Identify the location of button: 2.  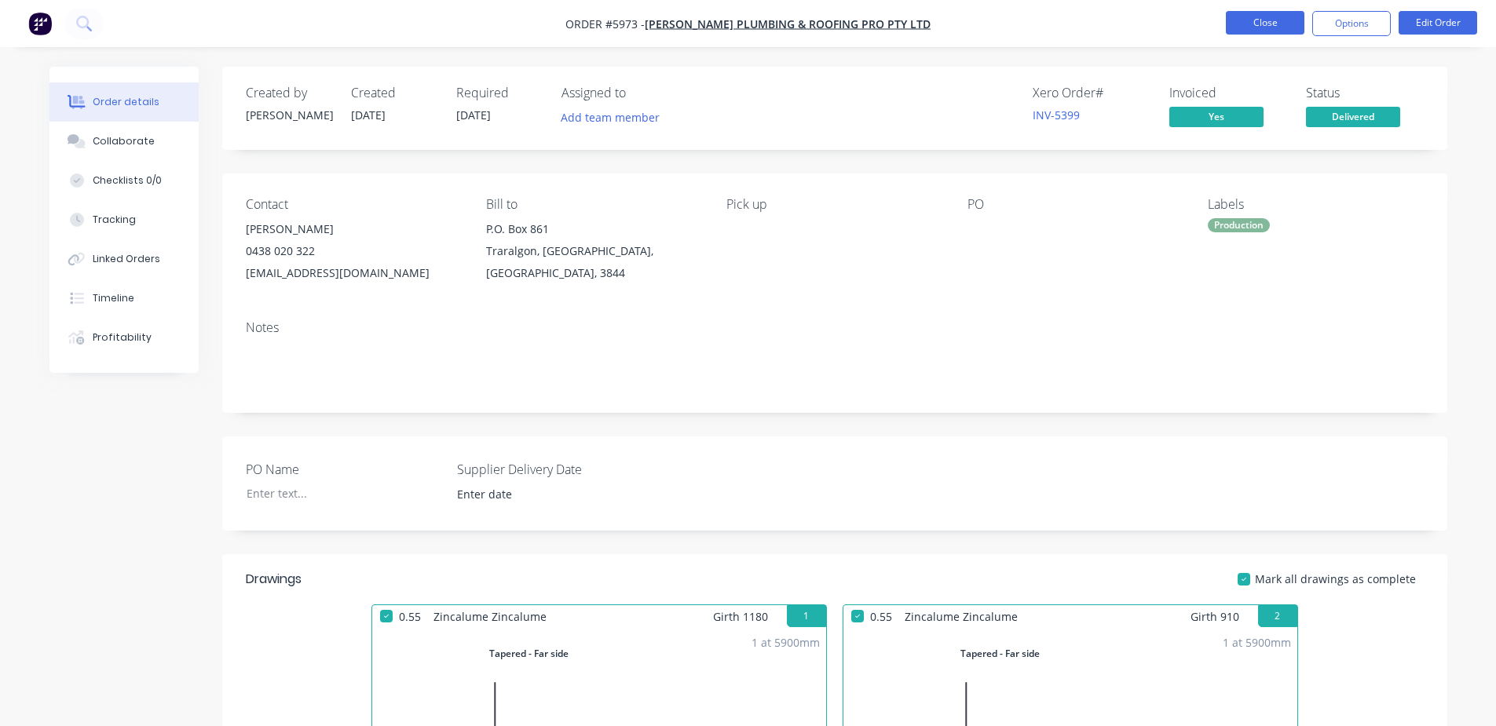
(1278, 616).